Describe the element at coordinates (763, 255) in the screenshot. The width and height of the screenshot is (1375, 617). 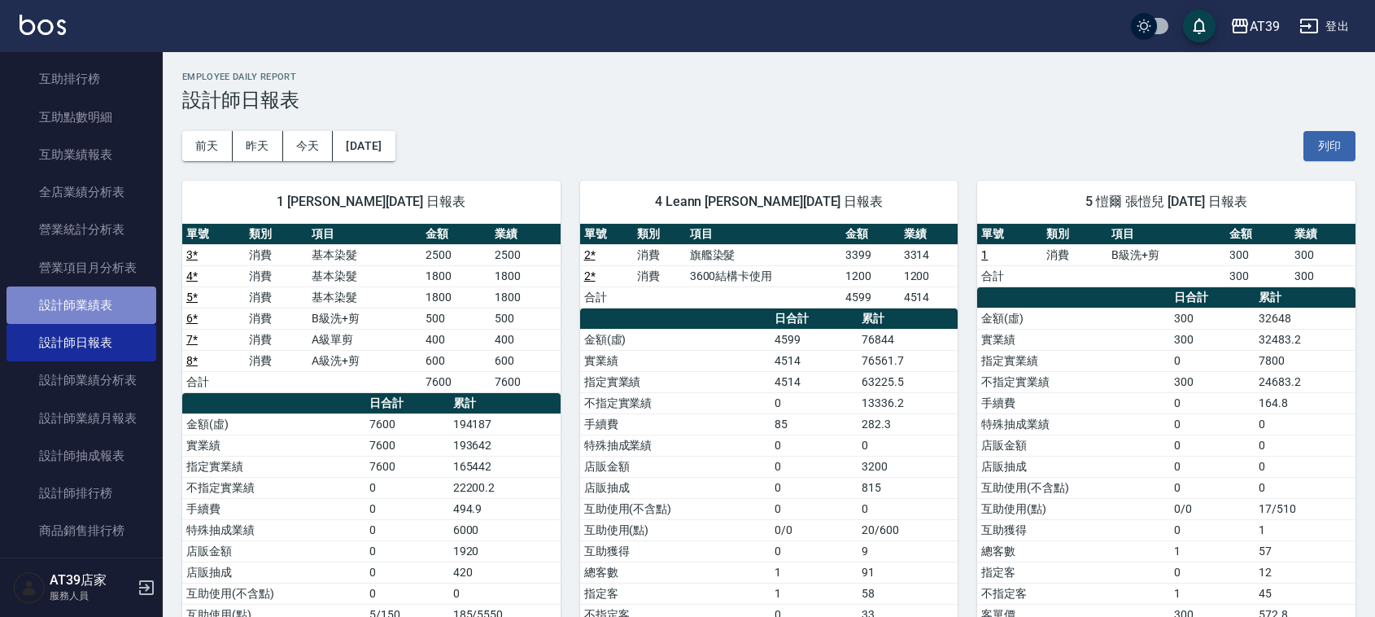
I see `td: 旗艦染髮` at that location.